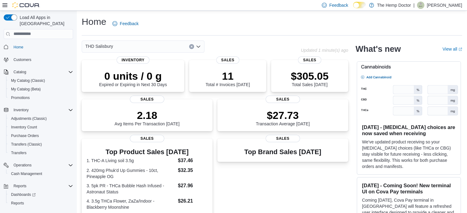  I want to click on p: 11, so click(228, 76).